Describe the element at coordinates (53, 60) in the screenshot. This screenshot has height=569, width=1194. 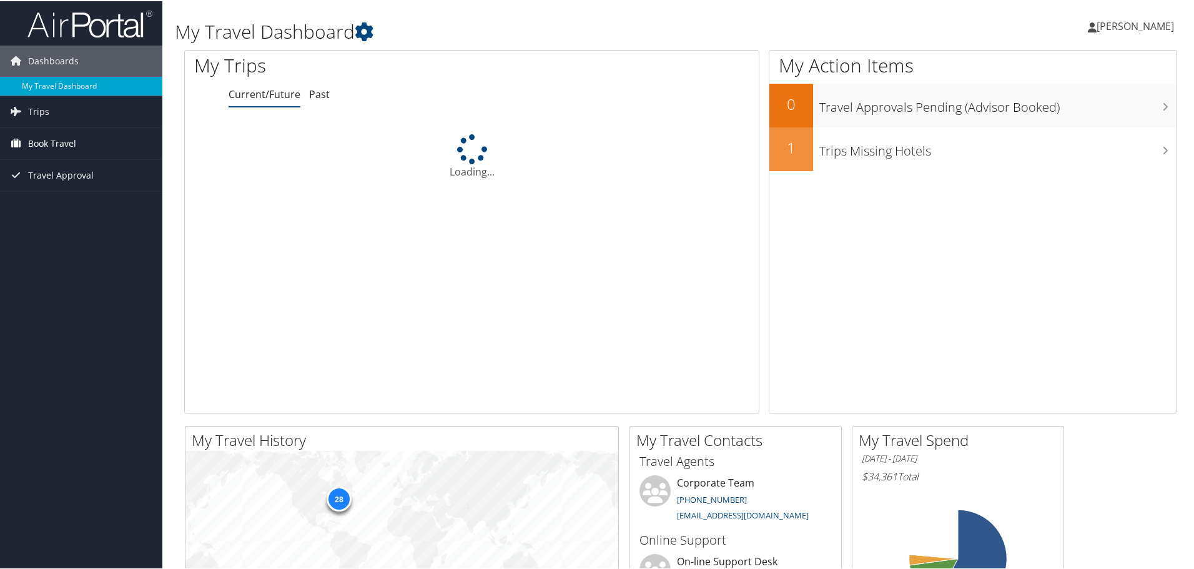
I see `span: Dashboards` at that location.